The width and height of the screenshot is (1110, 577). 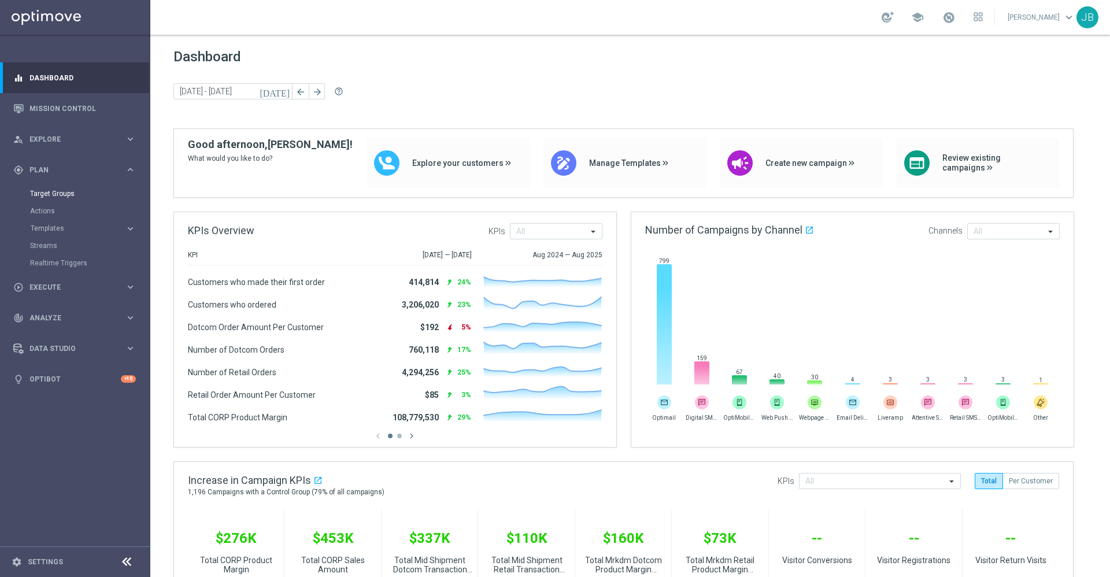 What do you see at coordinates (19, 78) in the screenshot?
I see `i: equalizer` at bounding box center [19, 78].